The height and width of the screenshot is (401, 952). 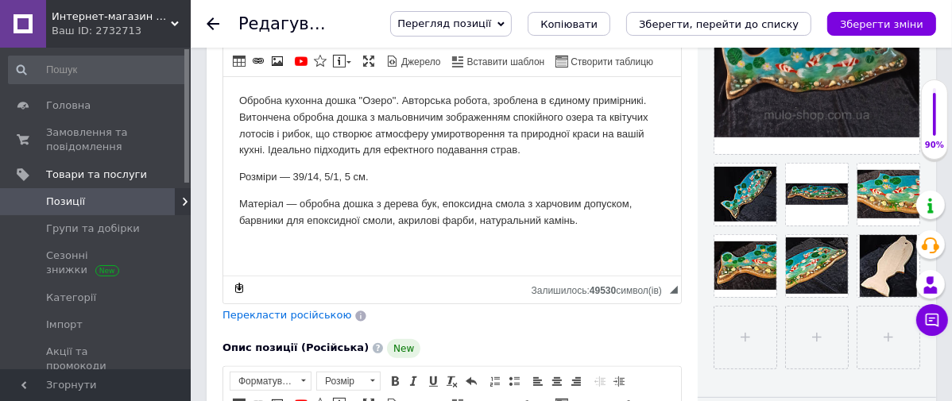 What do you see at coordinates (301, 61) in the screenshot?
I see `a: Додати відео з YouTube` at bounding box center [301, 61].